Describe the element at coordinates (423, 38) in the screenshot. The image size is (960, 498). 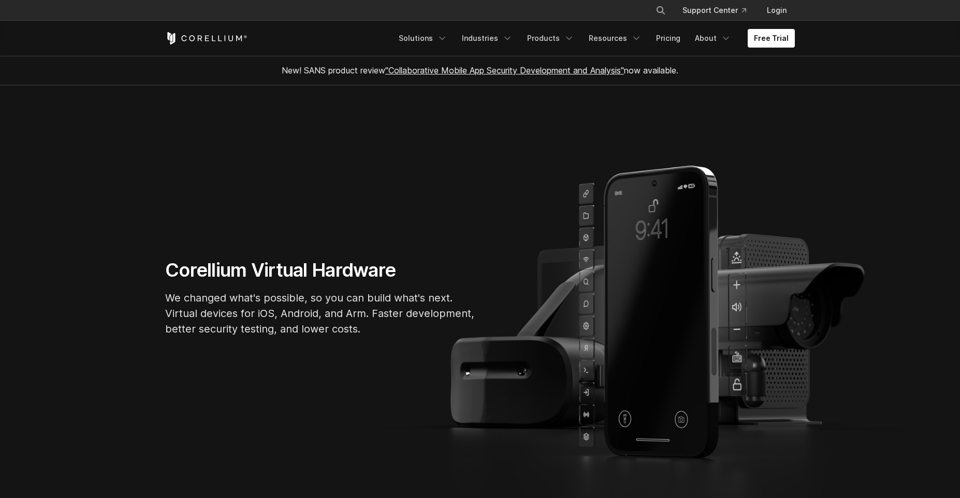
I see `a: Solutions` at that location.